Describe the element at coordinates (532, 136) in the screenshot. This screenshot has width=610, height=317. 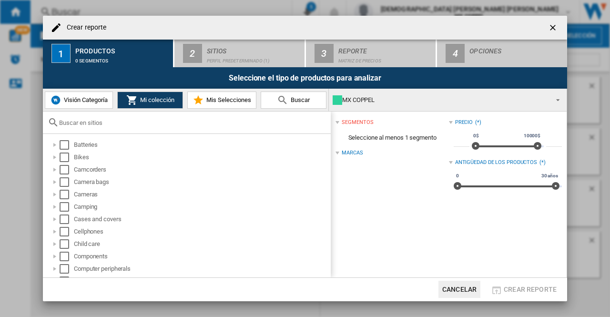
I see `span: 10000$` at that location.